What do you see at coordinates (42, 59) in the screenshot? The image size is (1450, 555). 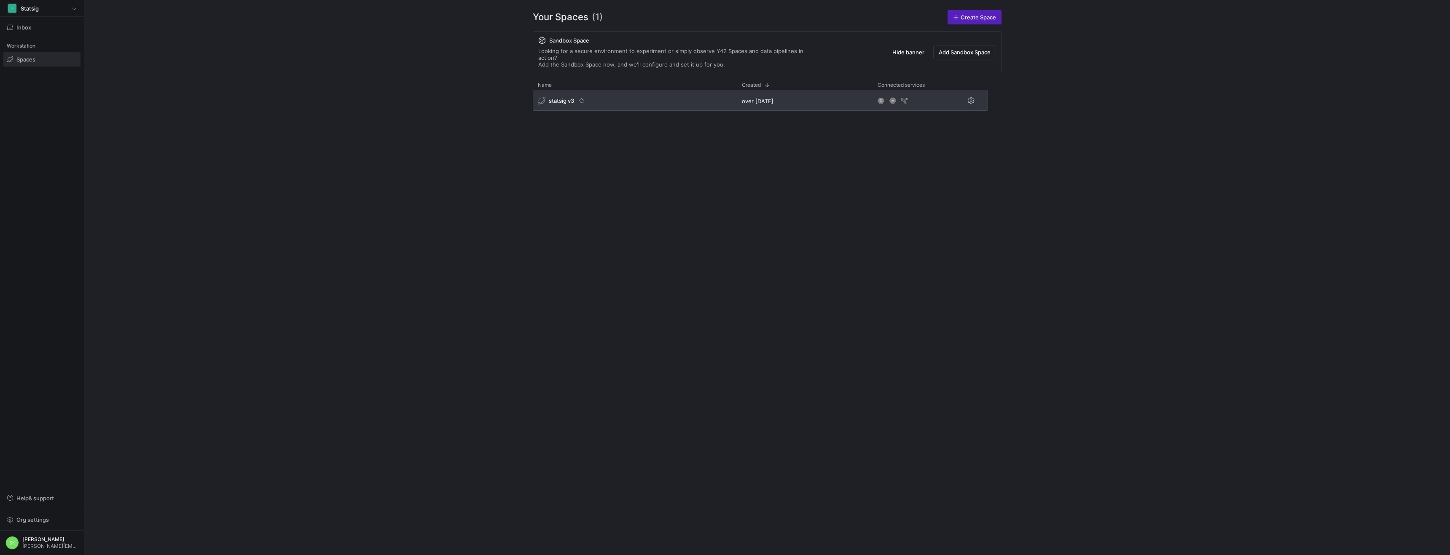 I see `a: Spaces` at bounding box center [42, 59].